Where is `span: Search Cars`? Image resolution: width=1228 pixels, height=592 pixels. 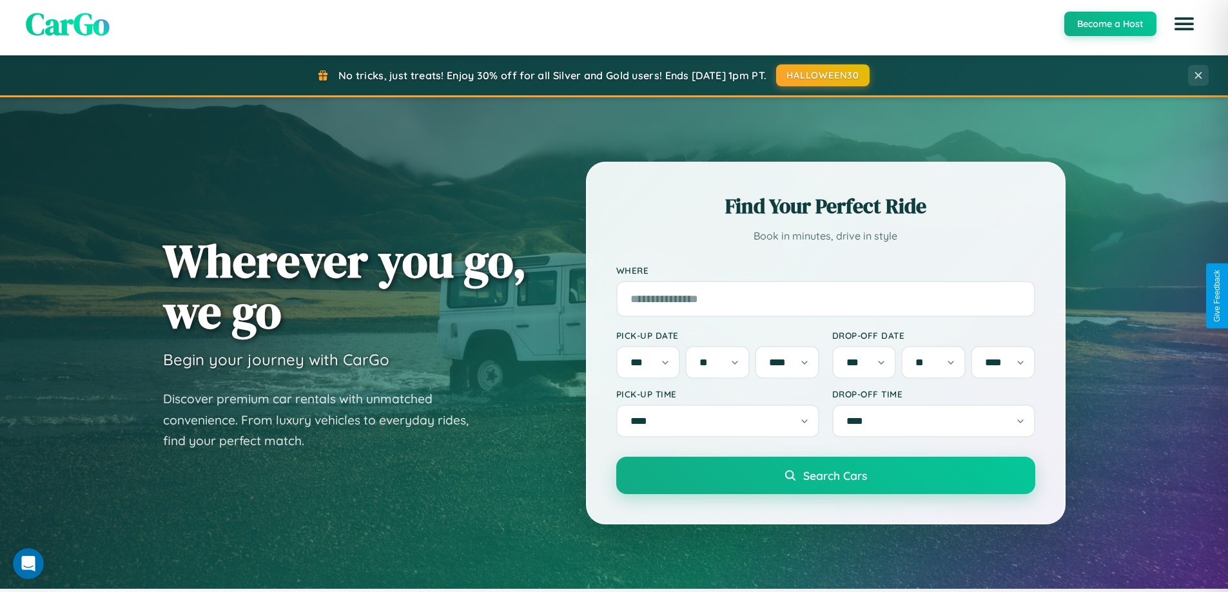 span: Search Cars is located at coordinates (834, 476).